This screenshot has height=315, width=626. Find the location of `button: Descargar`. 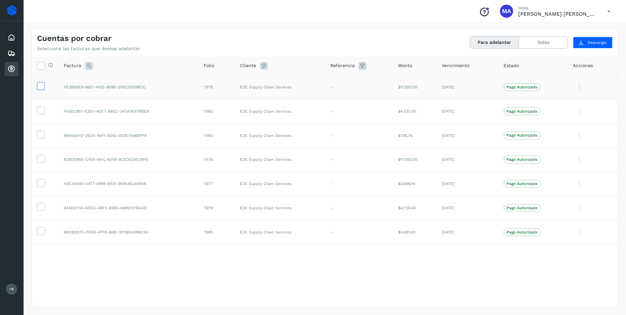

button: Descargar is located at coordinates (592, 43).